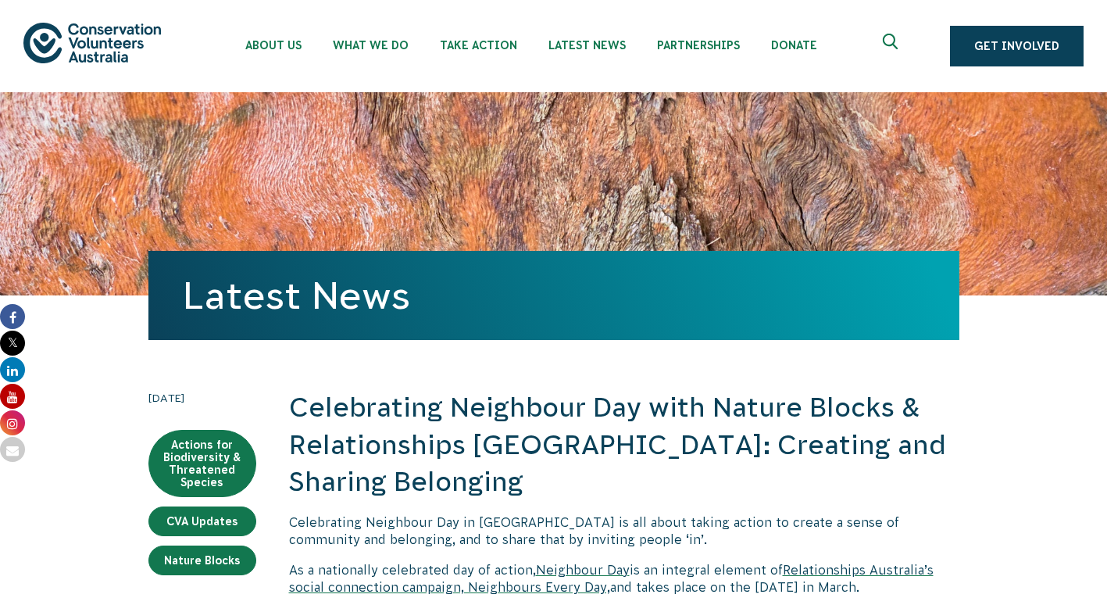  I want to click on span: Take Action, so click(478, 45).